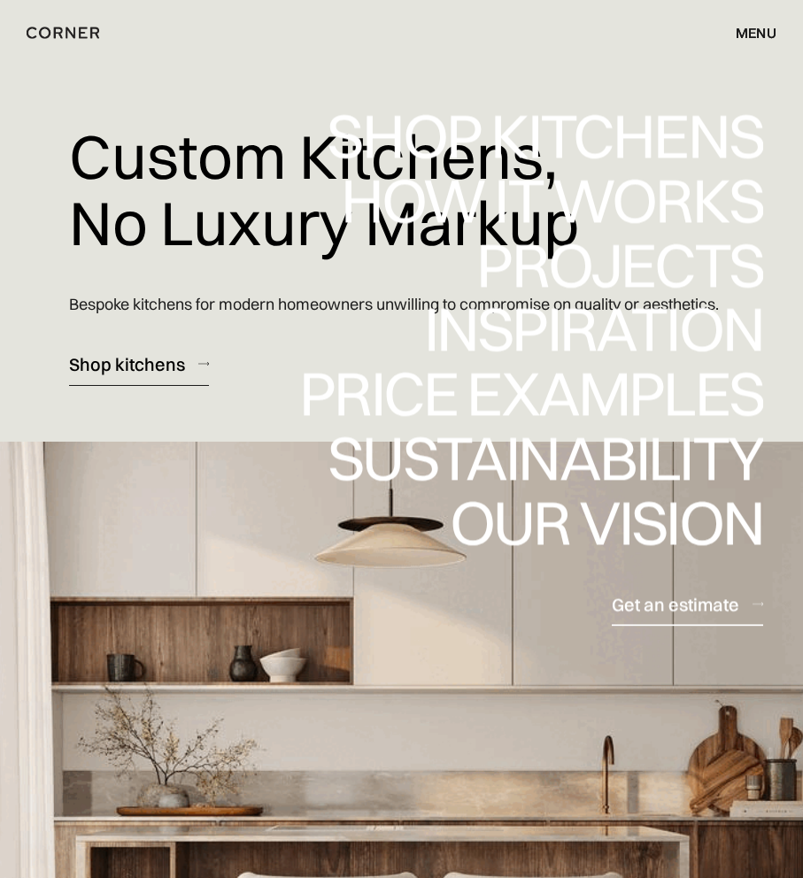 This screenshot has width=803, height=878. Describe the element at coordinates (552, 200) in the screenshot. I see `div: How it works` at that location.